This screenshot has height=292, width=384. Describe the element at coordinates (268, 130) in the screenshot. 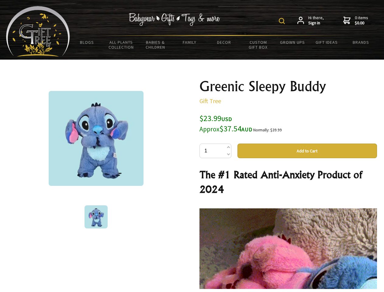

I see `small: Normally: $39.99` at that location.